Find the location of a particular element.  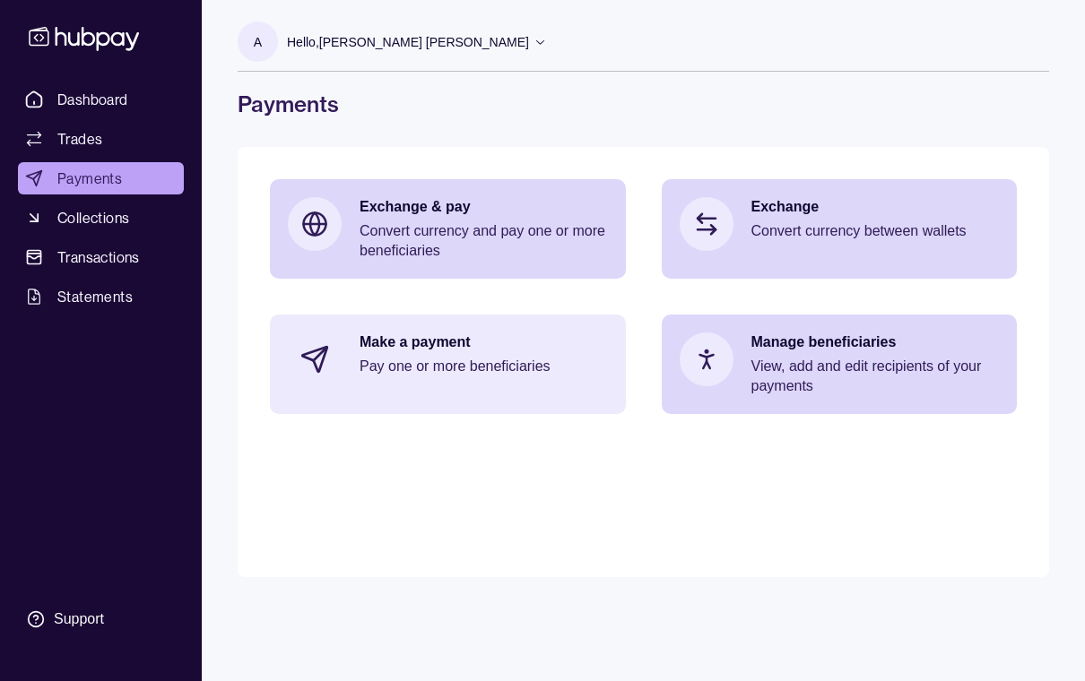

a: Dashboard is located at coordinates (100, 99).